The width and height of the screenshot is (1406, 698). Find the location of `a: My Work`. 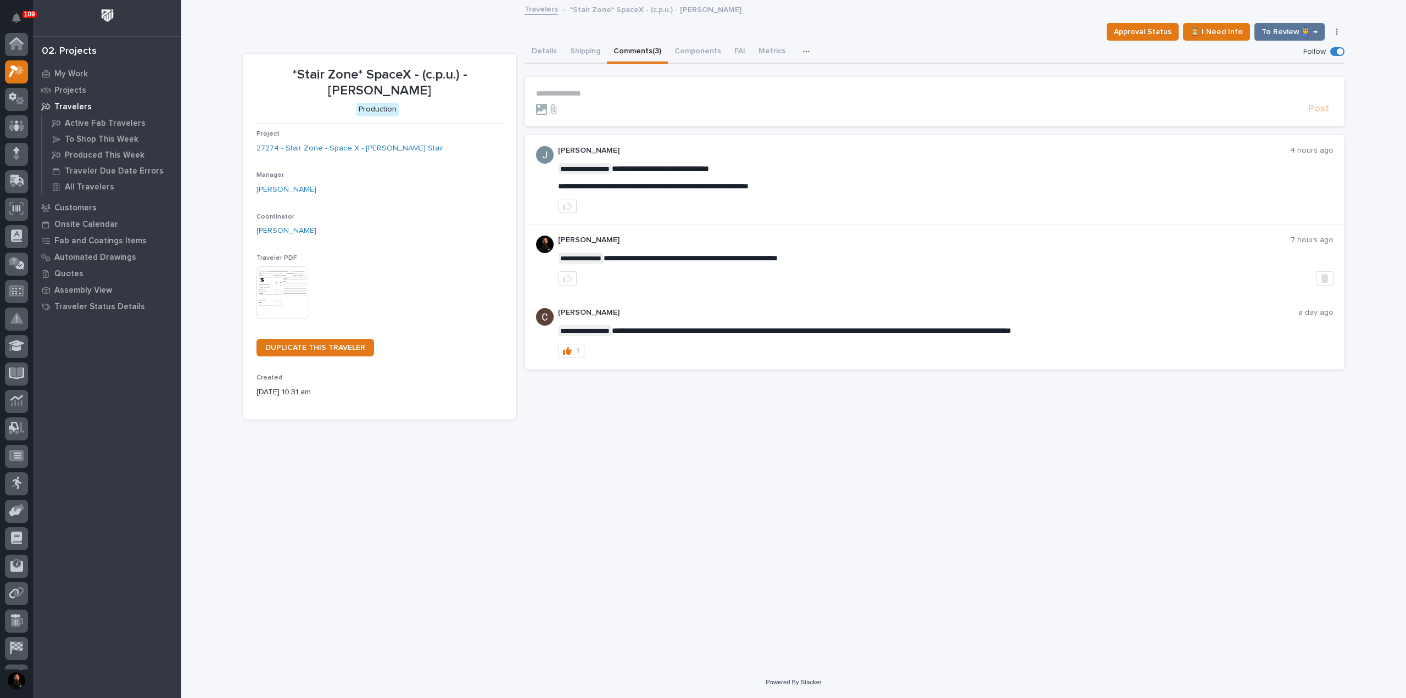

a: My Work is located at coordinates (107, 74).